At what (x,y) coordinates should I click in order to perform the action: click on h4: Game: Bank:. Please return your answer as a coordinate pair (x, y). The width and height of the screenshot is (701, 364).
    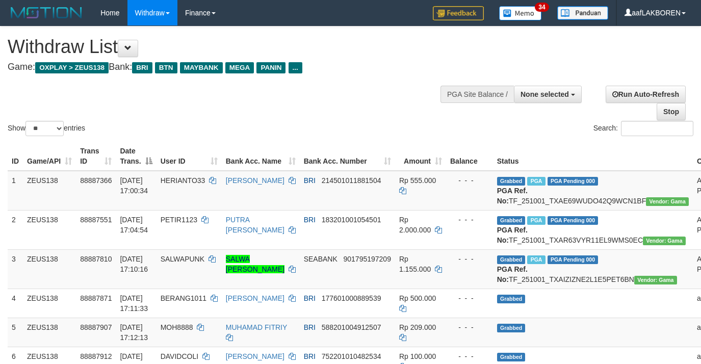
    Looking at the image, I should click on (232, 67).